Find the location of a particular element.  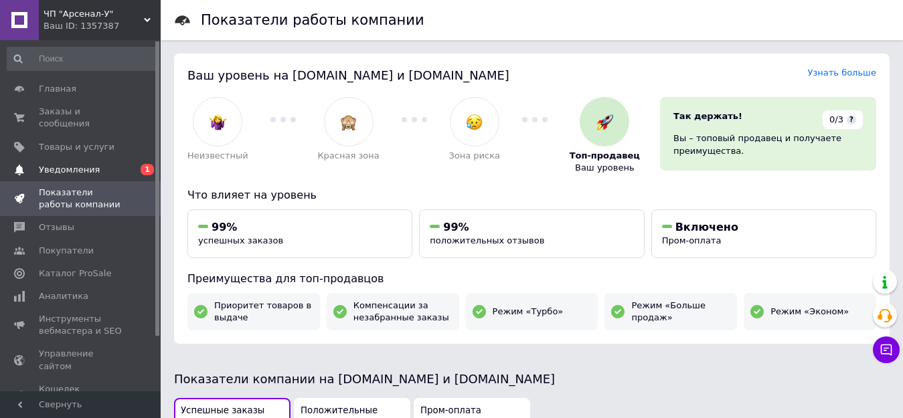

span: Каталог ProSale is located at coordinates (75, 274).